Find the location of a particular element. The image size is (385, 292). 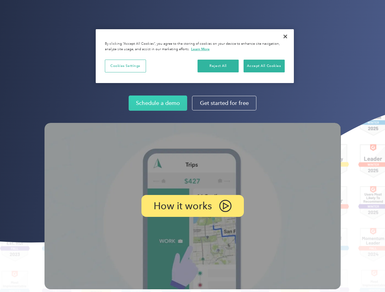

button: Reject All is located at coordinates (218, 66).